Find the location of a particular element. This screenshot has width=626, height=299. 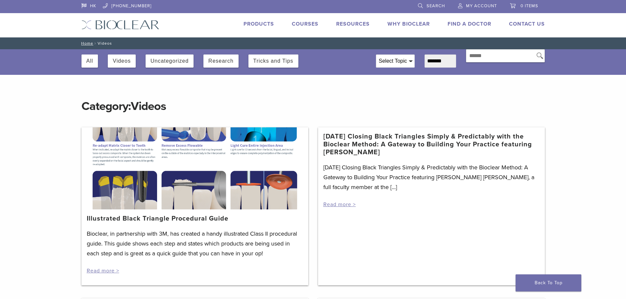

div: Select Topic is located at coordinates (395, 61).